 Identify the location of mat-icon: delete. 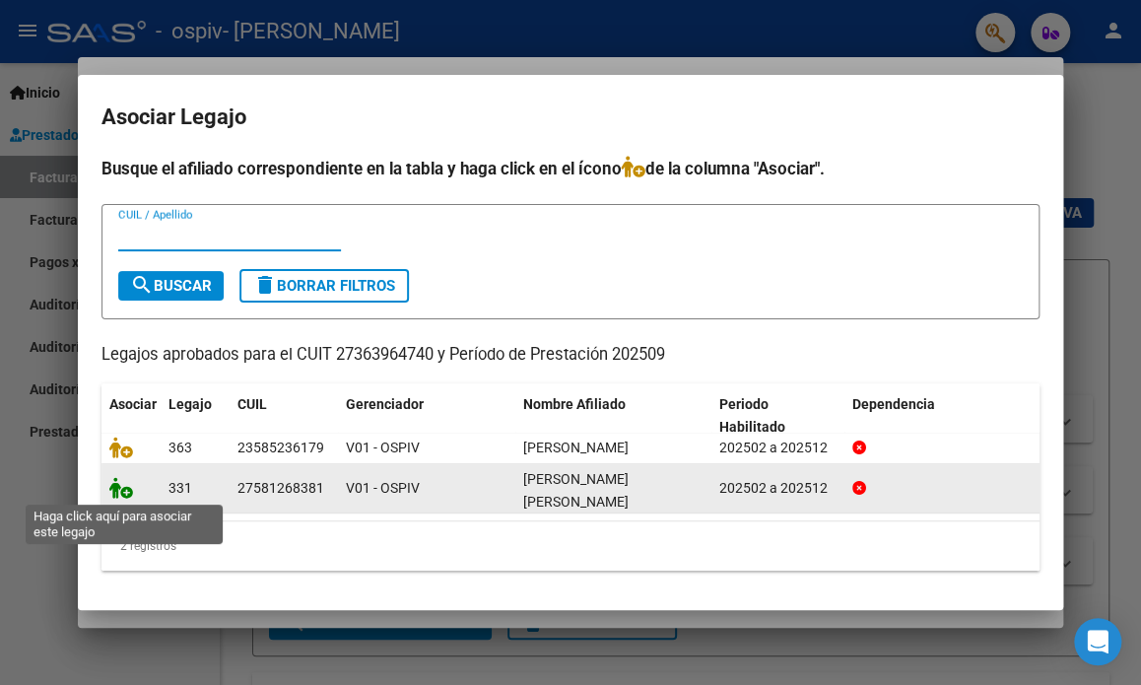
(265, 285).